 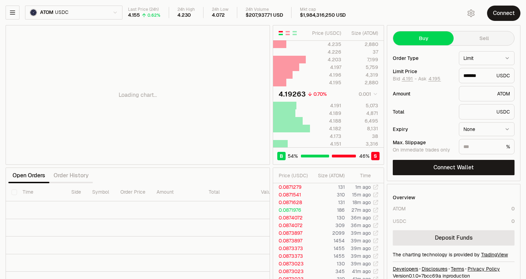 What do you see at coordinates (292, 94) in the screenshot?
I see `div: 4.19263` at bounding box center [292, 94].